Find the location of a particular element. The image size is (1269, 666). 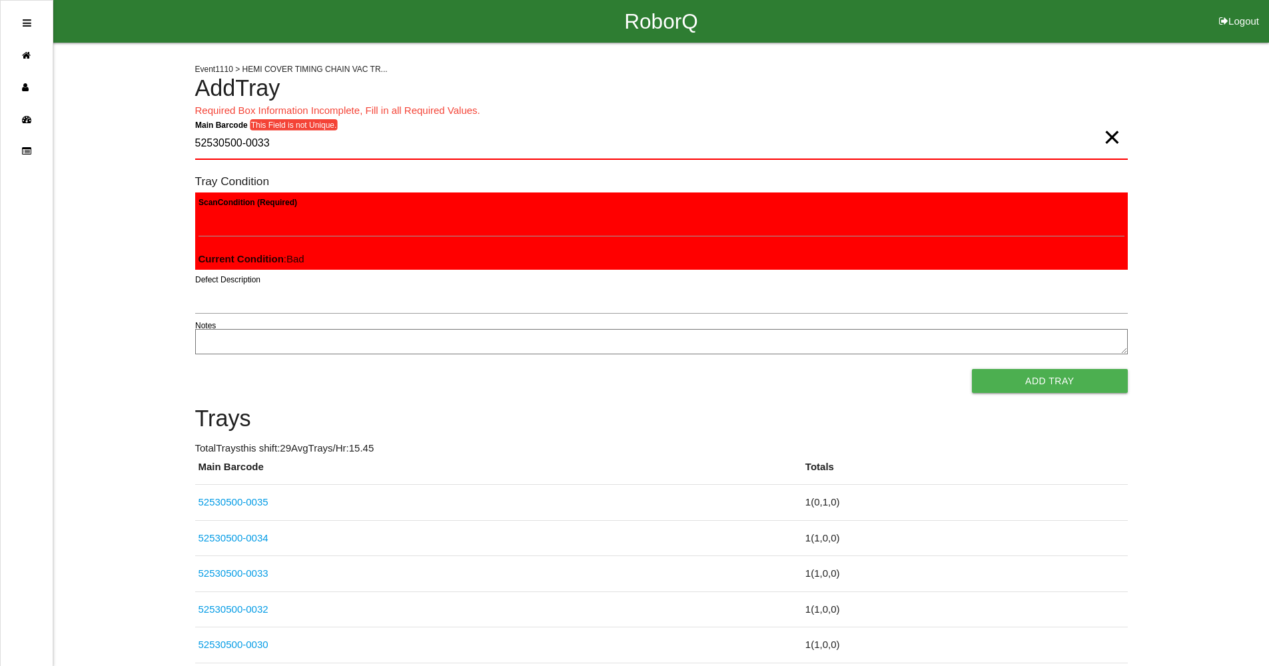

th: Totals is located at coordinates (965, 472).